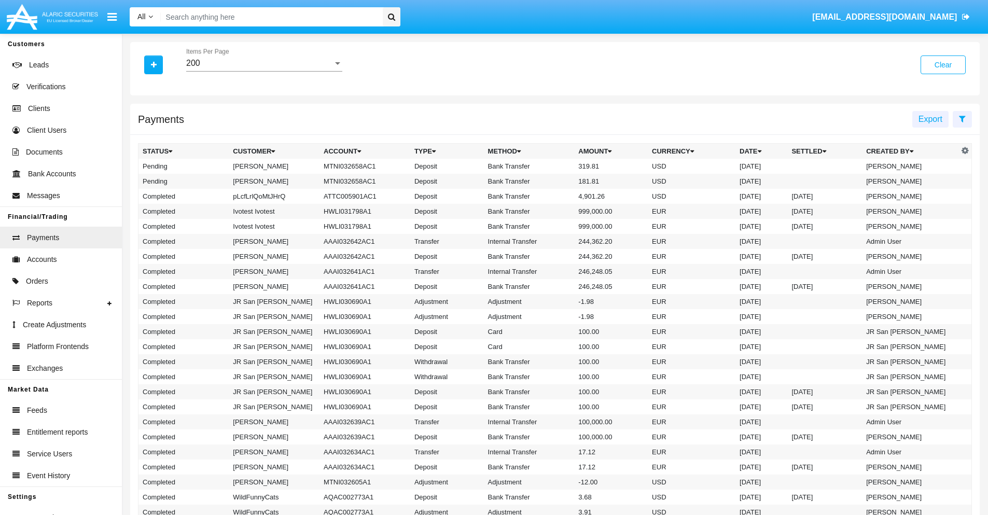  What do you see at coordinates (365, 166) in the screenshot?
I see `td: MTNI032658AC1` at bounding box center [365, 166].